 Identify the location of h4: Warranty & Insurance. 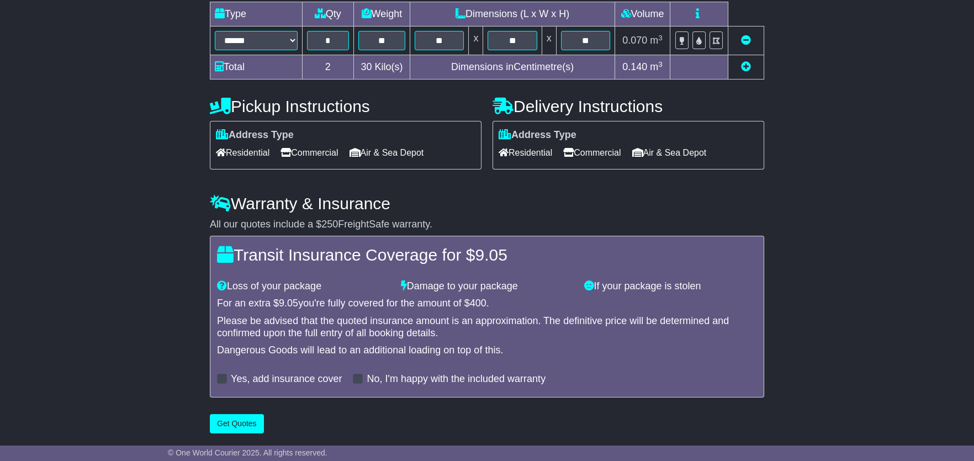
(487, 203).